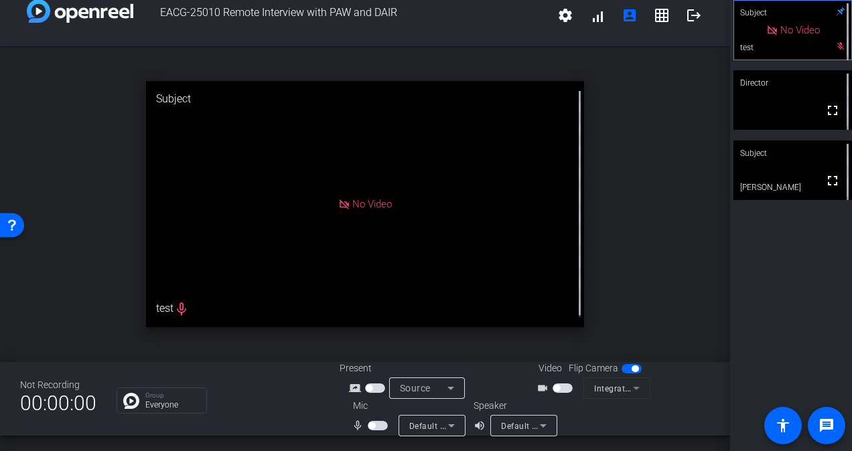 This screenshot has width=852, height=451. What do you see at coordinates (360, 426) in the screenshot?
I see `mat-icon: mic_none` at bounding box center [360, 426].